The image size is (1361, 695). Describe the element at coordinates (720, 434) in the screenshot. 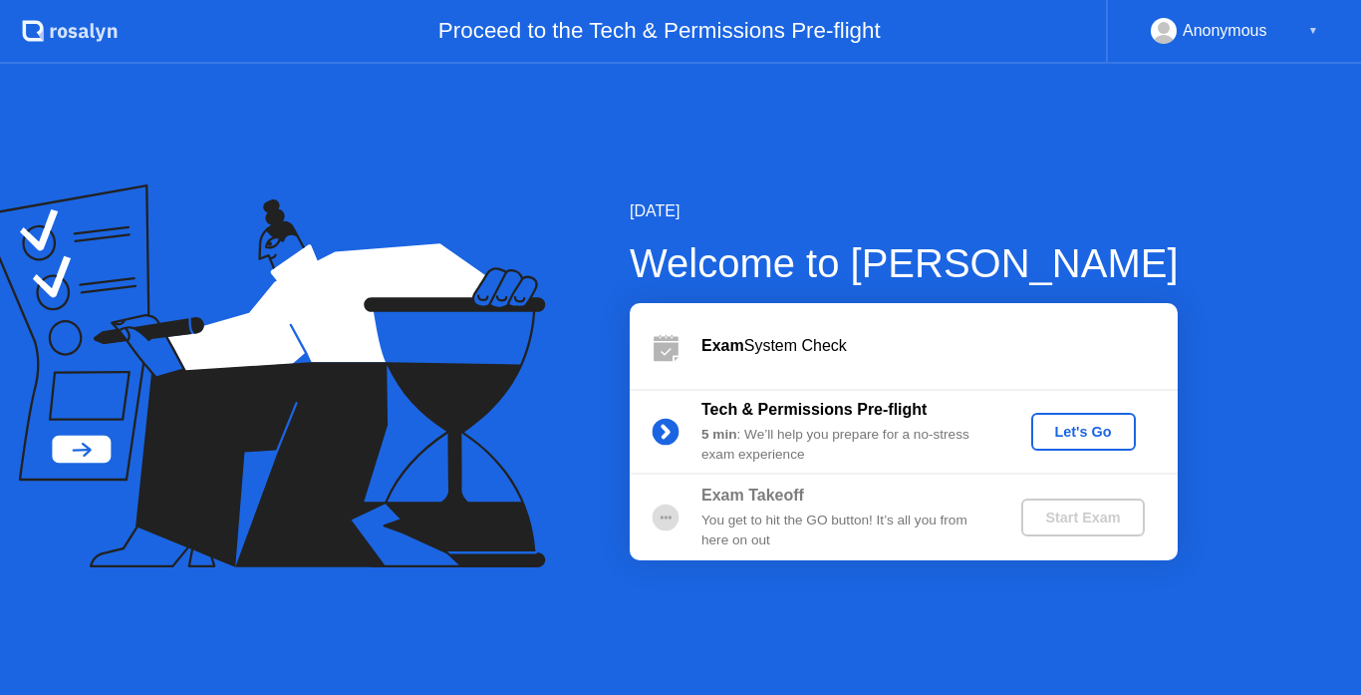

I see `b: 5 min` at that location.